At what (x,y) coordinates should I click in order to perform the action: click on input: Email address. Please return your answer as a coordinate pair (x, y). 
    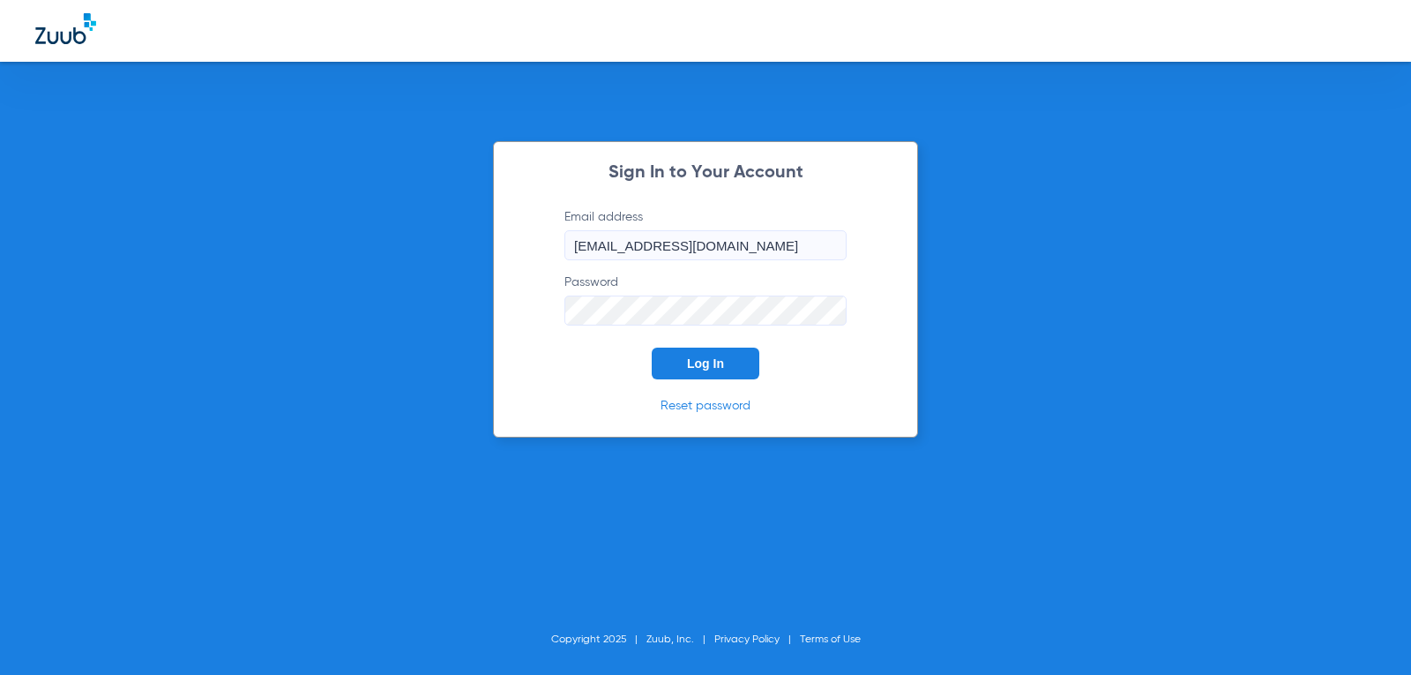
    Looking at the image, I should click on (705, 245).